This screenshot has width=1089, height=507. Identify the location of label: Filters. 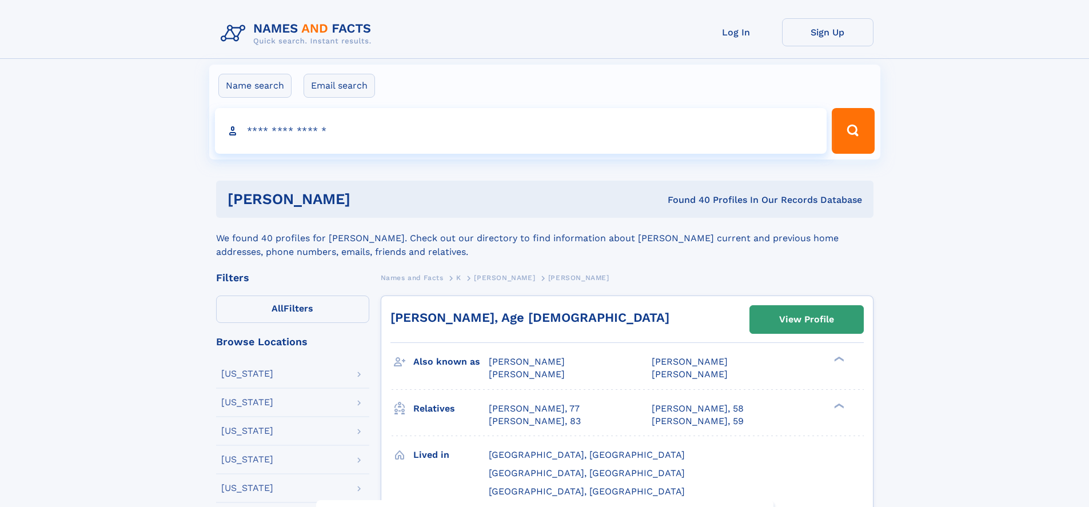
(293, 309).